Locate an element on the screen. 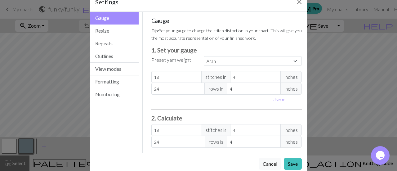 The width and height of the screenshot is (397, 171). button: Gauge is located at coordinates (114, 18).